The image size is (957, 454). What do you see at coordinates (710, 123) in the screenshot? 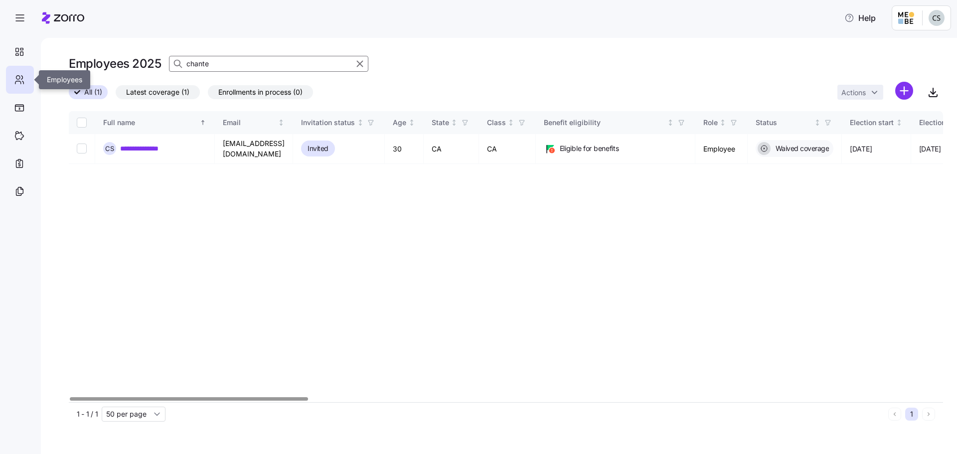
I see `div: Role` at bounding box center [710, 123].